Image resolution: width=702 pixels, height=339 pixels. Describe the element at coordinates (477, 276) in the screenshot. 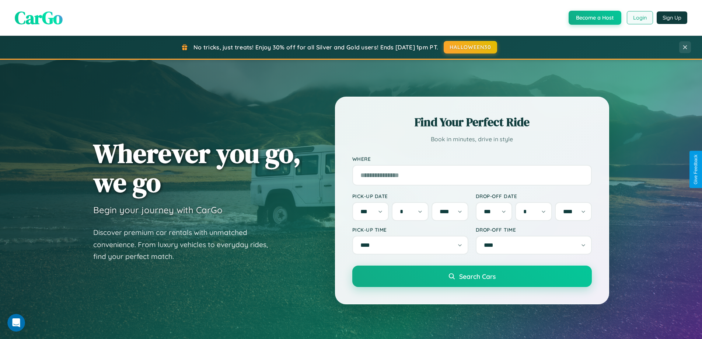

I see `span: Search Cars` at that location.